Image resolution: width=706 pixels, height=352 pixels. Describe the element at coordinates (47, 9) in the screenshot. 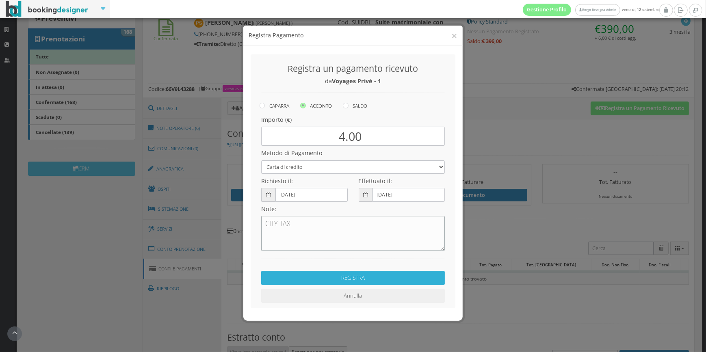

I see `img: BookingDesigner.com` at that location.